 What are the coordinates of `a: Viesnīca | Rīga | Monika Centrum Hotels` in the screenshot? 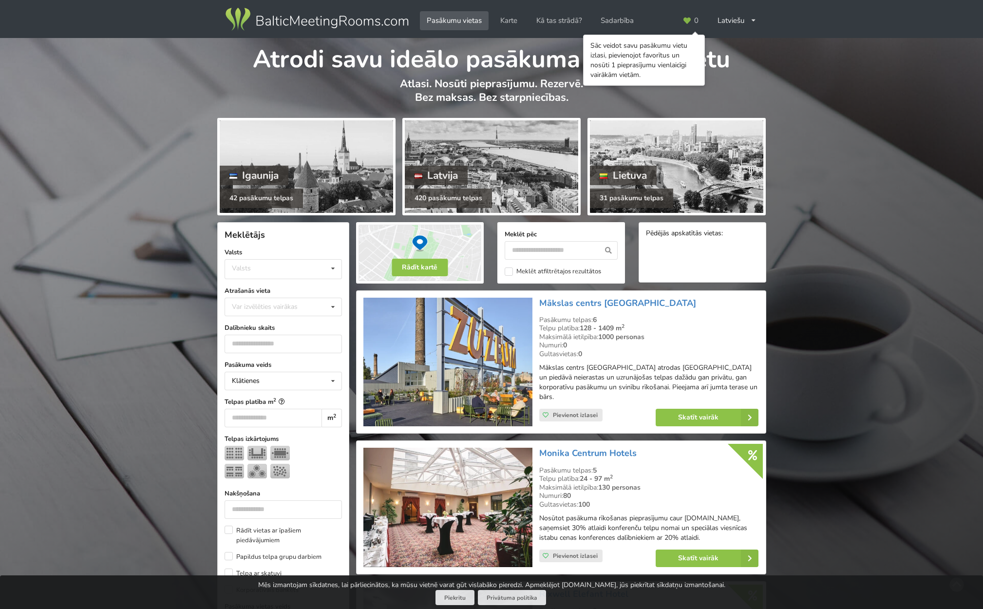 It's located at (448, 507).